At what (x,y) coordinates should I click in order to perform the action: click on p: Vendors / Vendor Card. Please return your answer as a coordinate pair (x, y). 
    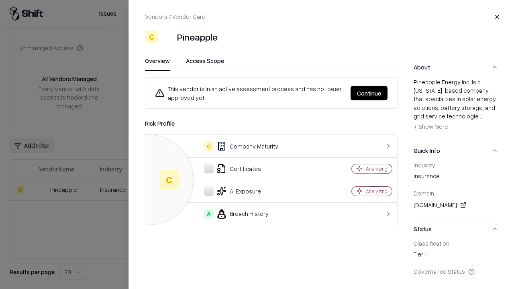
    Looking at the image, I should click on (175, 16).